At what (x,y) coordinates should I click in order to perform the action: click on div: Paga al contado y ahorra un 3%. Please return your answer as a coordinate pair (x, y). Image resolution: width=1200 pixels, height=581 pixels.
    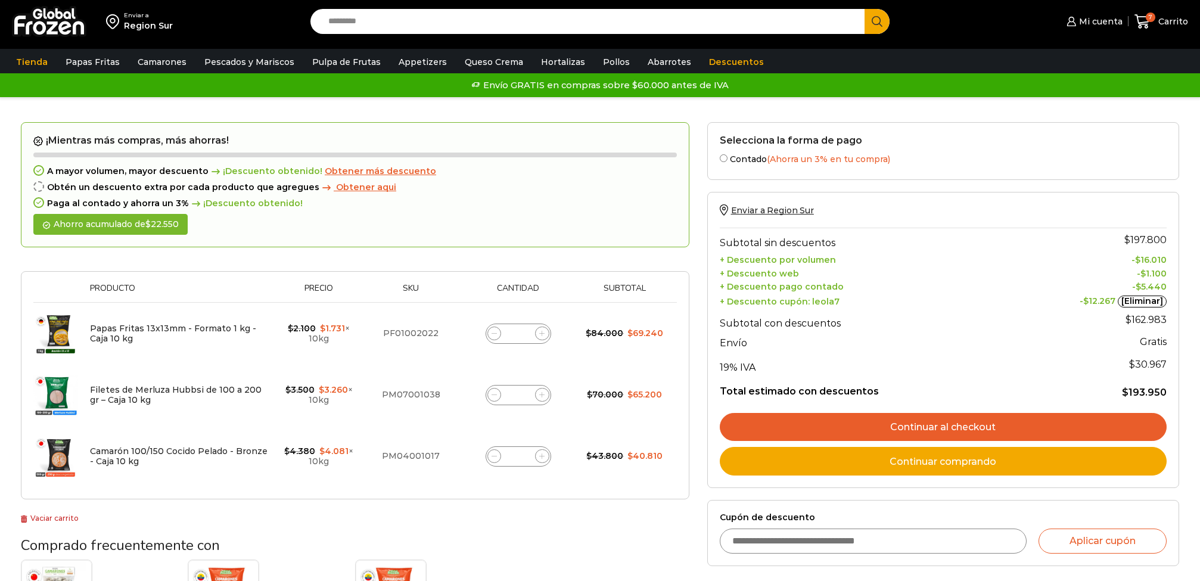
    Looking at the image, I should click on (355, 203).